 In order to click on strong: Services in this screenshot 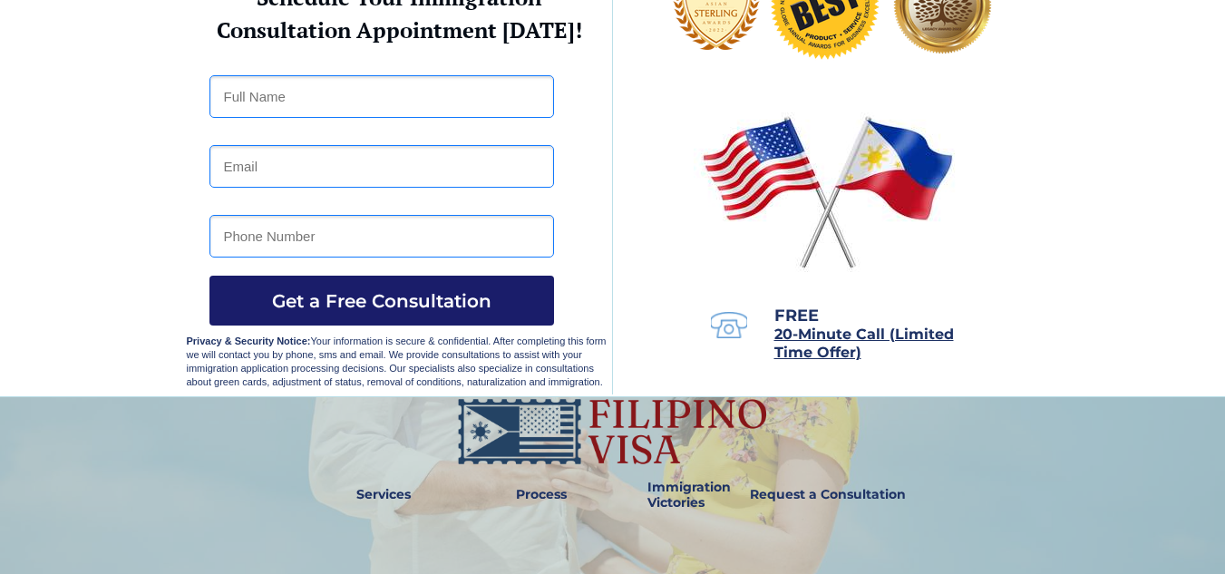, I will do `click(384, 494)`.